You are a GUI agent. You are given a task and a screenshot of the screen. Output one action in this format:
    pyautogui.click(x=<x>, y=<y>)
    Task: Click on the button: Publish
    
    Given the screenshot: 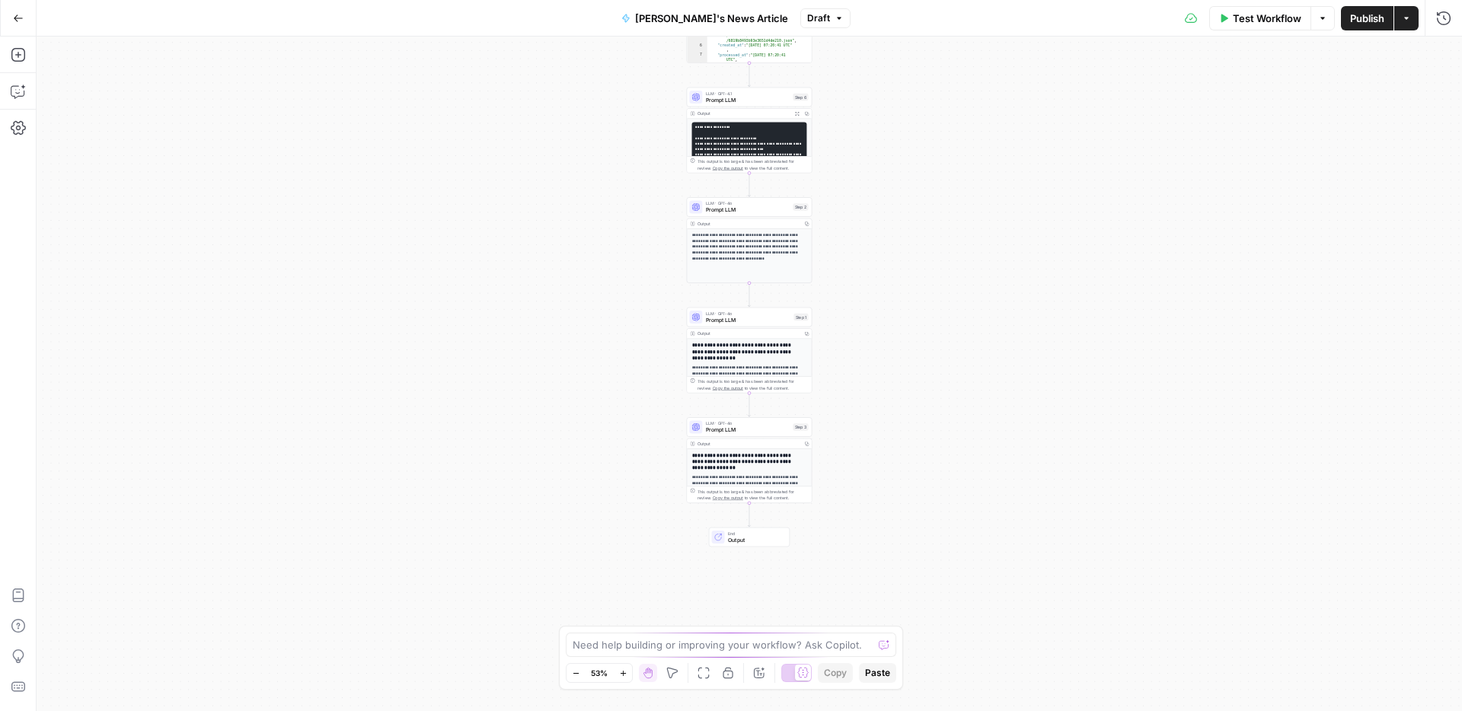 What is the action you would take?
    pyautogui.click(x=1367, y=18)
    